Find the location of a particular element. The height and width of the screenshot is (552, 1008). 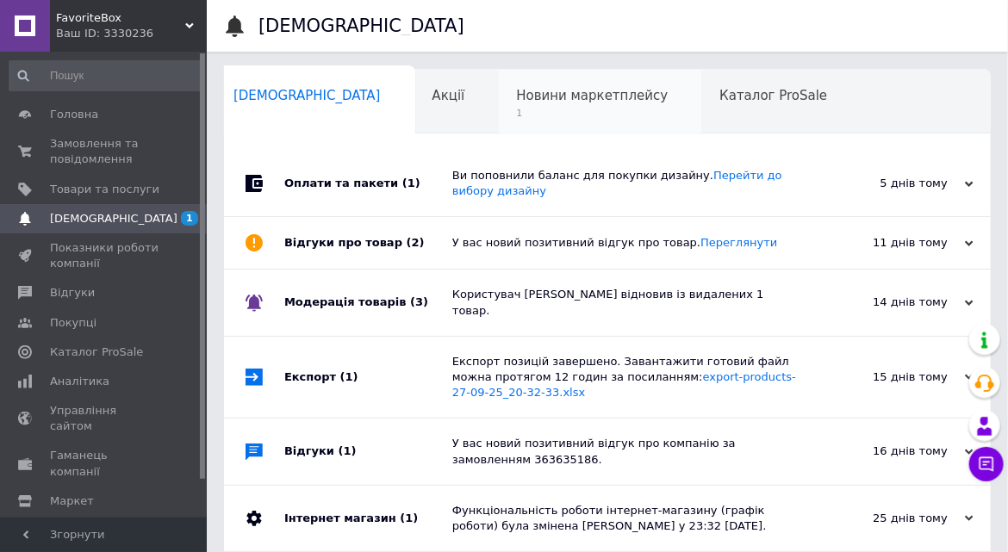

div: Інтернет магазин is located at coordinates (368, 519).